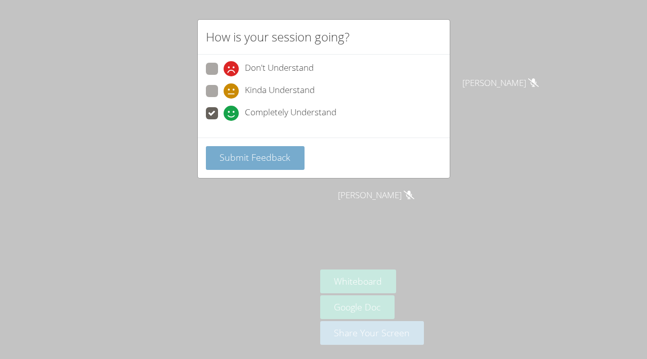  What do you see at coordinates (255, 158) in the screenshot?
I see `button: Submit Feedback` at bounding box center [255, 158].